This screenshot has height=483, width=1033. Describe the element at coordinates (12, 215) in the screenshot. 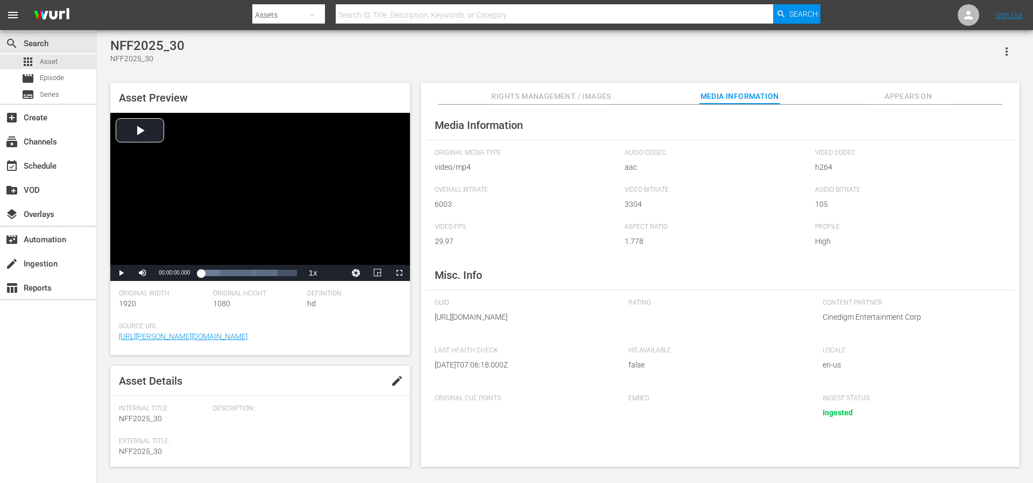

I see `span: Overlays` at that location.